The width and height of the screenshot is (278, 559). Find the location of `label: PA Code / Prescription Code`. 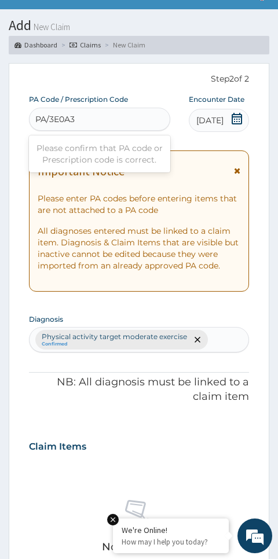

label: PA Code / Prescription Code is located at coordinates (78, 99).